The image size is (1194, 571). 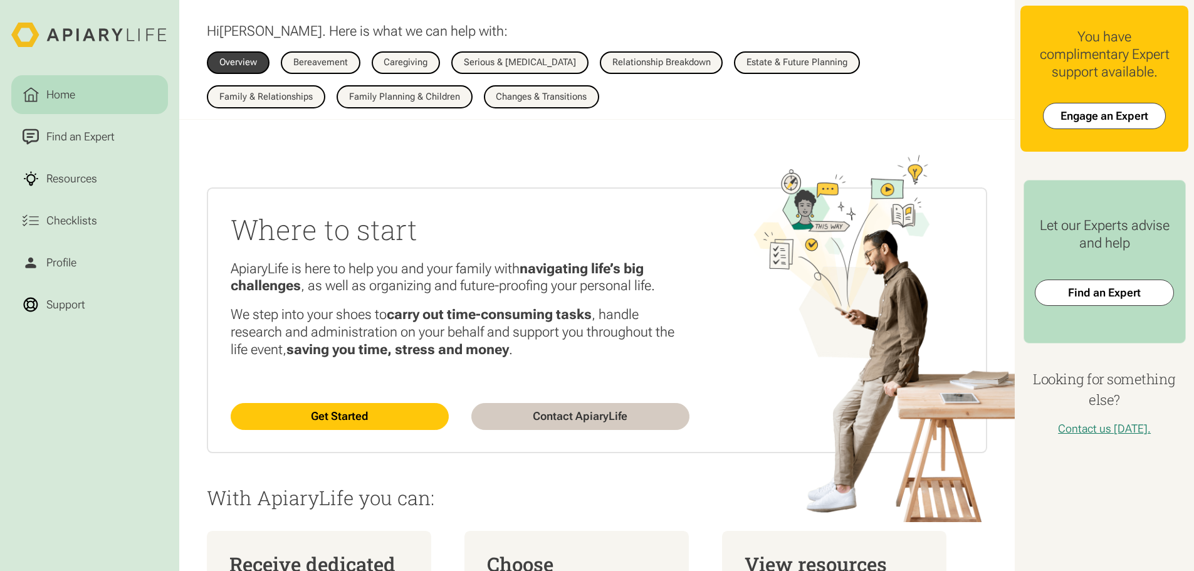 What do you see at coordinates (90, 263) in the screenshot?
I see `a: Profile` at bounding box center [90, 263].